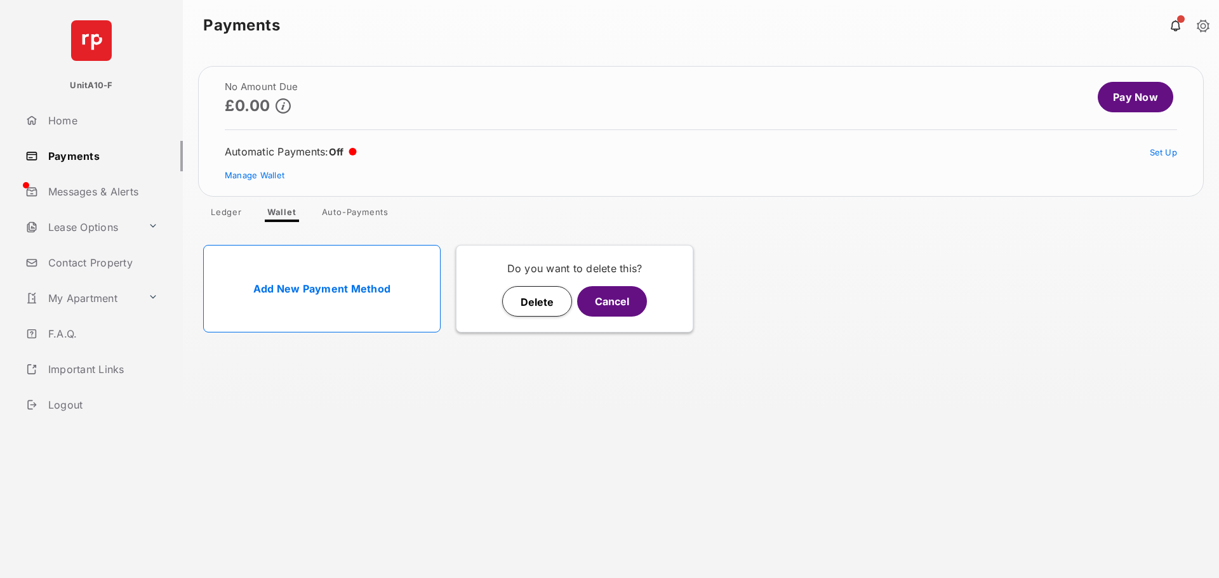 This screenshot has width=1219, height=578. I want to click on div: Automatic Payments :, so click(291, 152).